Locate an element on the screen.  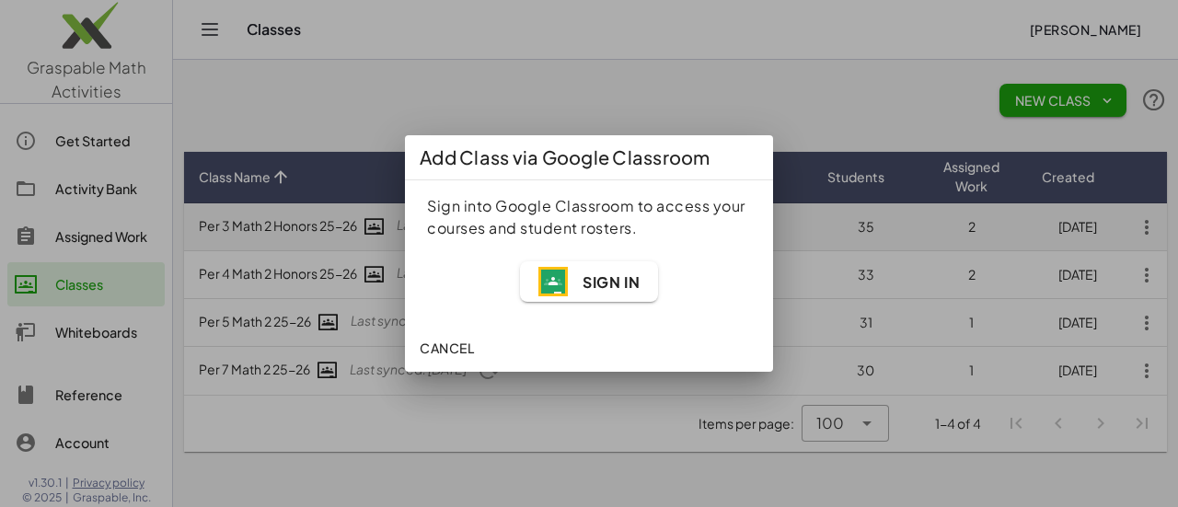
div: Sign into Google Classroom to access your courses and student rosters. is located at coordinates (589, 217).